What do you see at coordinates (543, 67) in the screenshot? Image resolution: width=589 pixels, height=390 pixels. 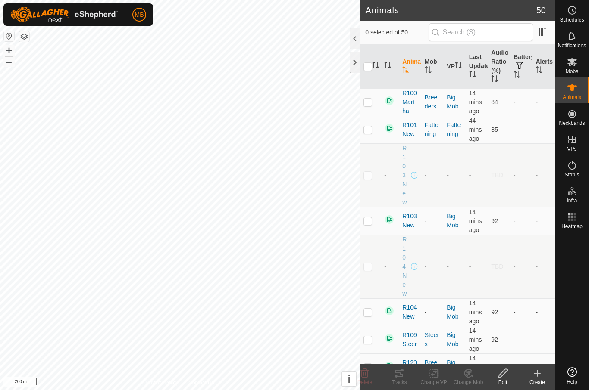 I see `th: Alerts` at bounding box center [543, 67].